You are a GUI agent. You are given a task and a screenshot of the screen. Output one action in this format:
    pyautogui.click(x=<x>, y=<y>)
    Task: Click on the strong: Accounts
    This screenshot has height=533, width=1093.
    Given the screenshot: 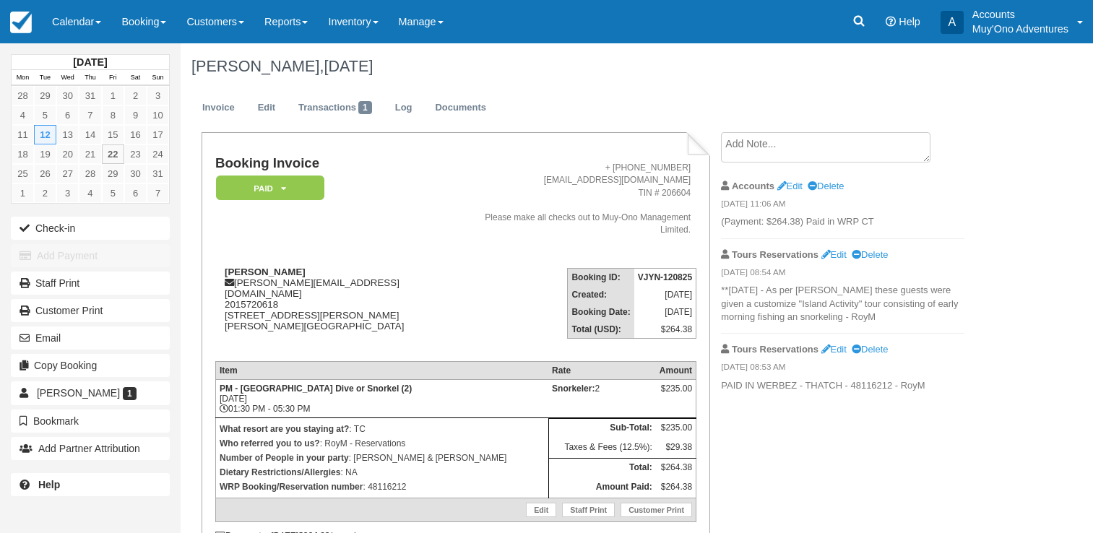 What is the action you would take?
    pyautogui.click(x=753, y=186)
    